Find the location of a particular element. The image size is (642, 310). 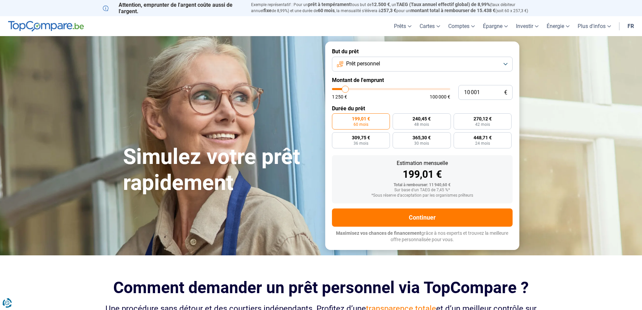

a: Épargne is located at coordinates (495, 26).